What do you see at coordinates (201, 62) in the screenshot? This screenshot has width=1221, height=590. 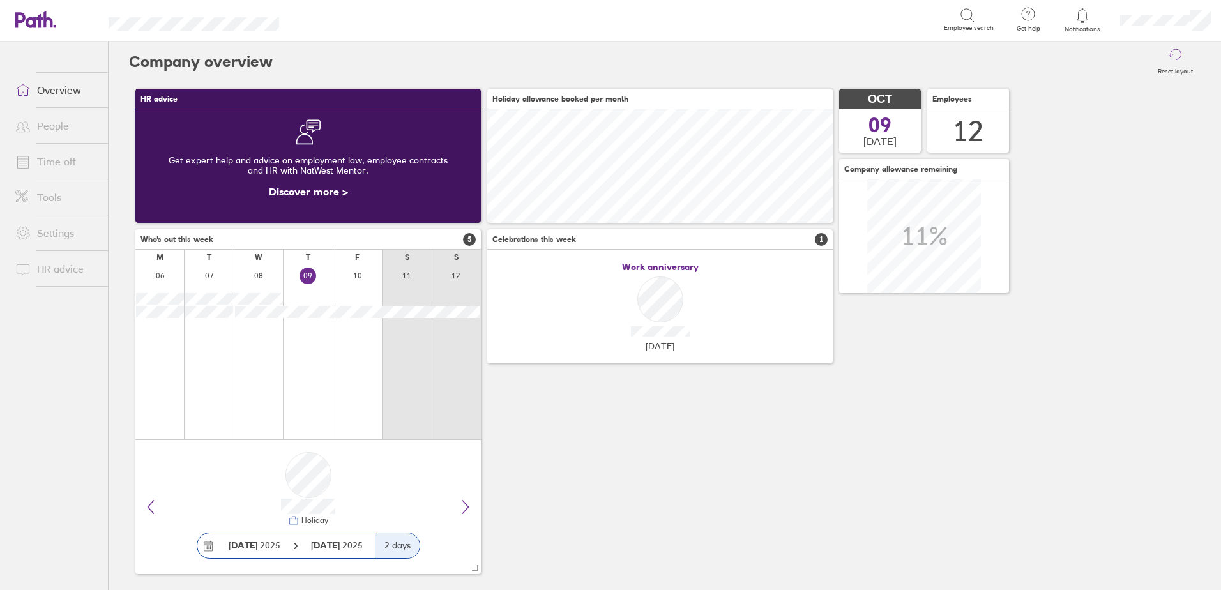 I see `h2: Company overview` at bounding box center [201, 62].